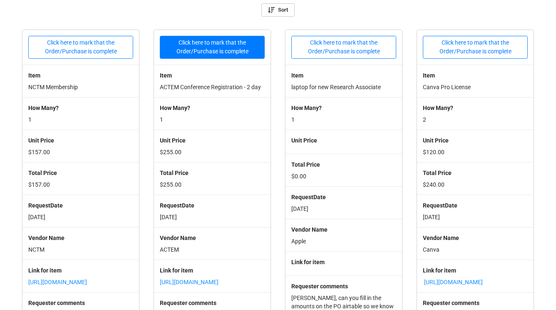 This screenshot has width=556, height=310. Describe the element at coordinates (475, 184) in the screenshot. I see `p: $240.00` at that location.